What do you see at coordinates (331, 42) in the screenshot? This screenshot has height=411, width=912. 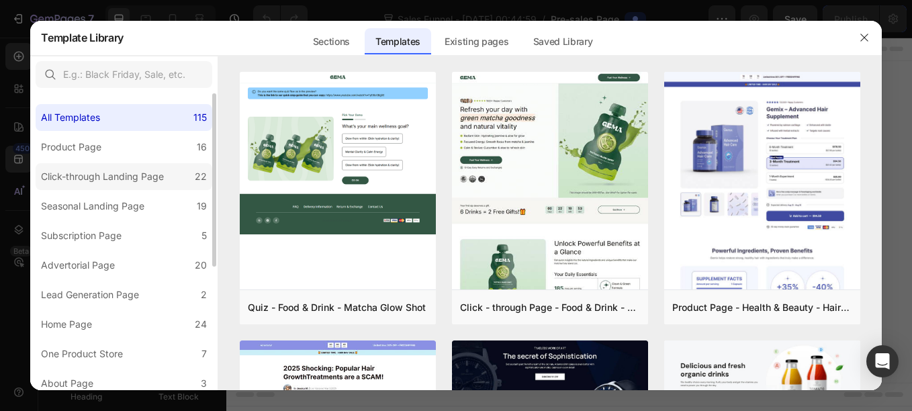 I see `div: Sections` at bounding box center [331, 42].